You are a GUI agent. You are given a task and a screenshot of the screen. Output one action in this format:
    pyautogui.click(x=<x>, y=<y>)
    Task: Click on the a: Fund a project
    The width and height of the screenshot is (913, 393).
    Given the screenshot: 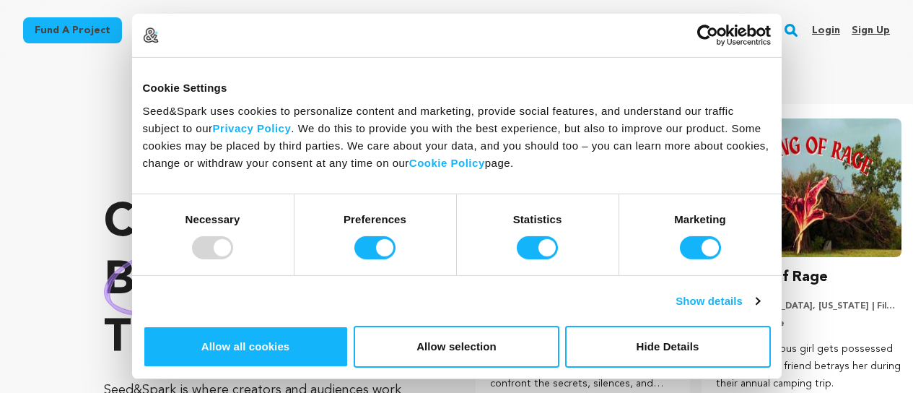 What is the action you would take?
    pyautogui.click(x=72, y=30)
    